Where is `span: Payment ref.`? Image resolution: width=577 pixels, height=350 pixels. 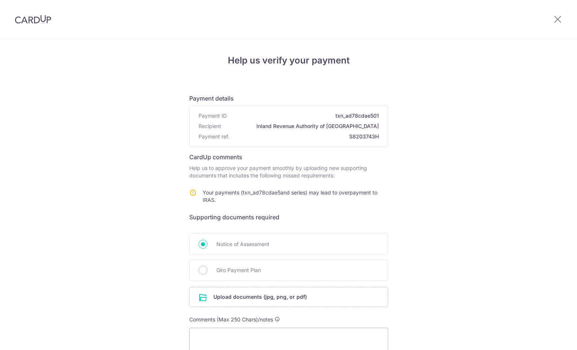
span: Payment ref. is located at coordinates (214, 137).